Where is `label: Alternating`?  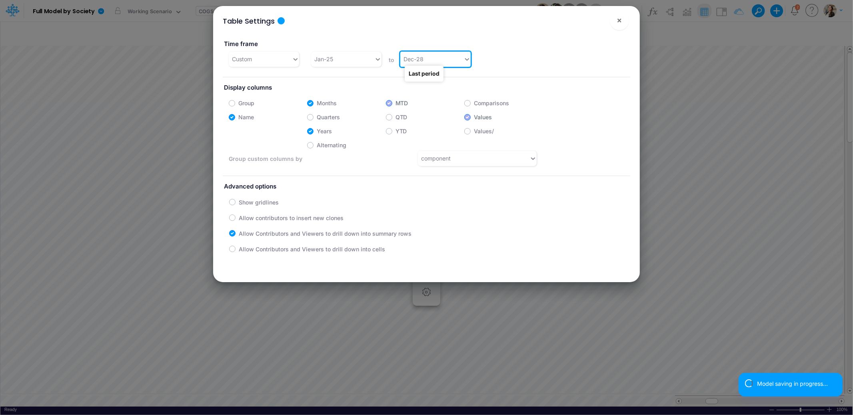
label: Alternating is located at coordinates (331, 145).